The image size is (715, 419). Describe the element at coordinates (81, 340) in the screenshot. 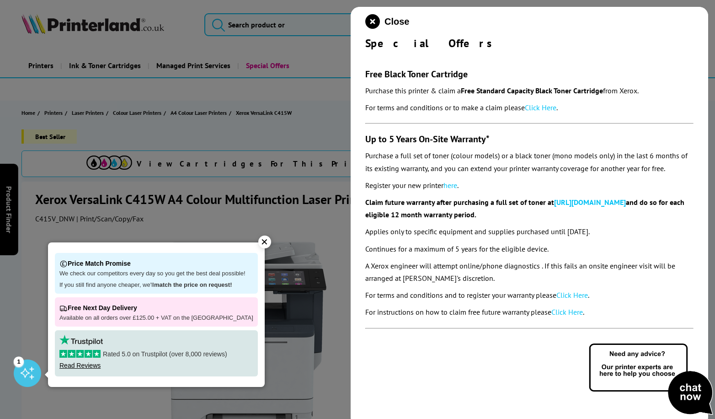

I see `img: trustpilot rating` at that location.